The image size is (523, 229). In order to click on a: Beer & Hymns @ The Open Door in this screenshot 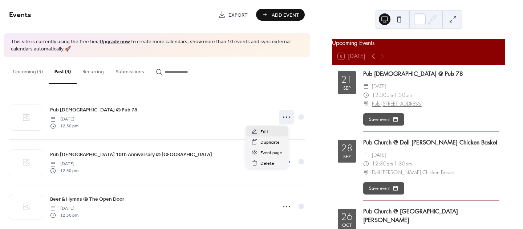, I will do `click(87, 199)`.